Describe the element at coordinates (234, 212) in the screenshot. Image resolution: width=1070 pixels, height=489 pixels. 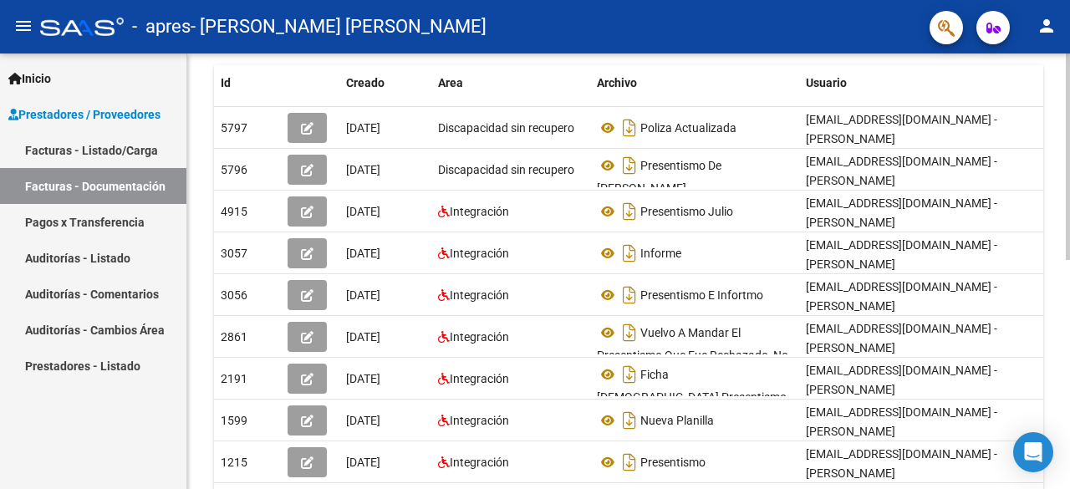
I see `span: 4915` at that location.